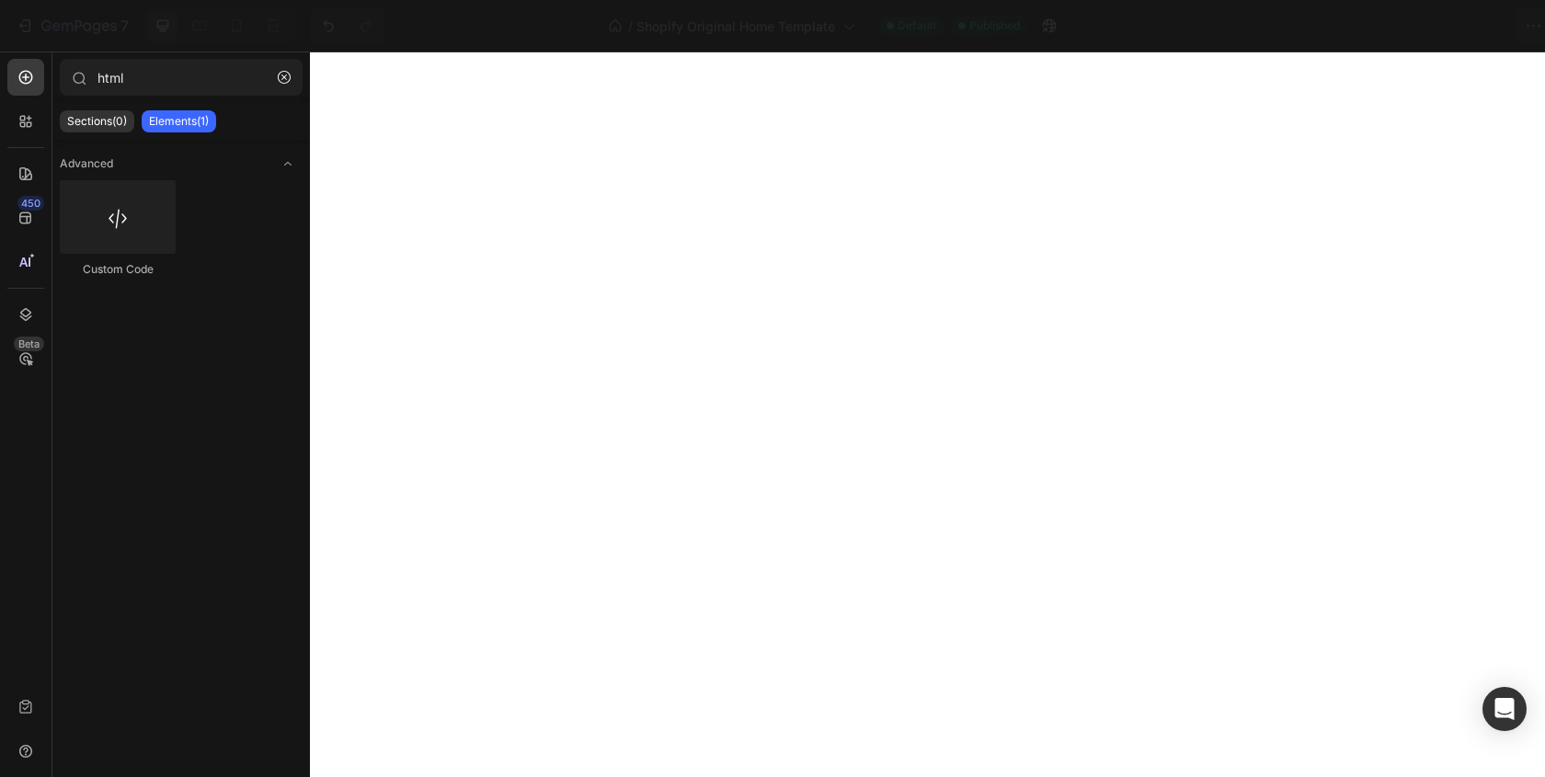 Image resolution: width=1545 pixels, height=777 pixels. What do you see at coordinates (124, 26) in the screenshot?
I see `p: 7` at bounding box center [124, 26].